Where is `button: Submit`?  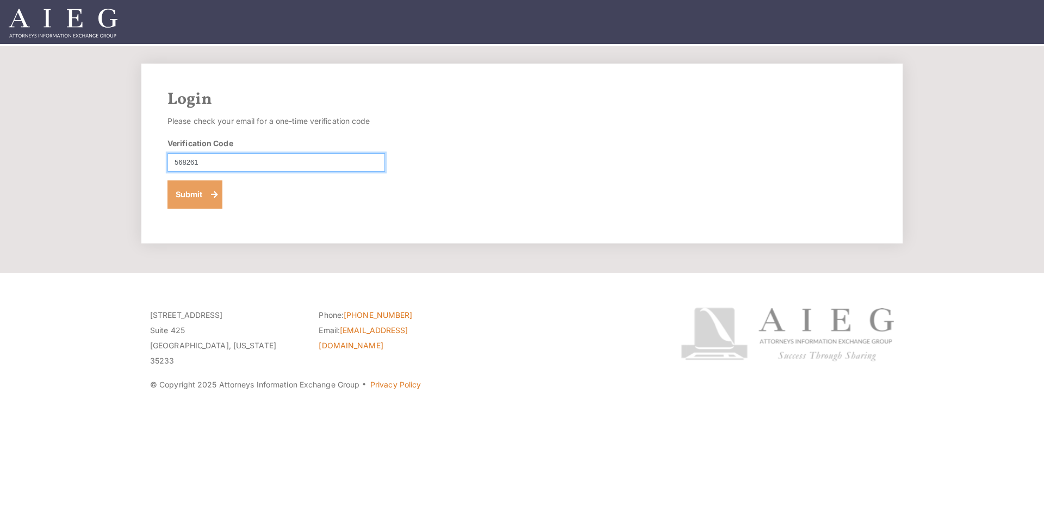
button: Submit is located at coordinates (195, 195).